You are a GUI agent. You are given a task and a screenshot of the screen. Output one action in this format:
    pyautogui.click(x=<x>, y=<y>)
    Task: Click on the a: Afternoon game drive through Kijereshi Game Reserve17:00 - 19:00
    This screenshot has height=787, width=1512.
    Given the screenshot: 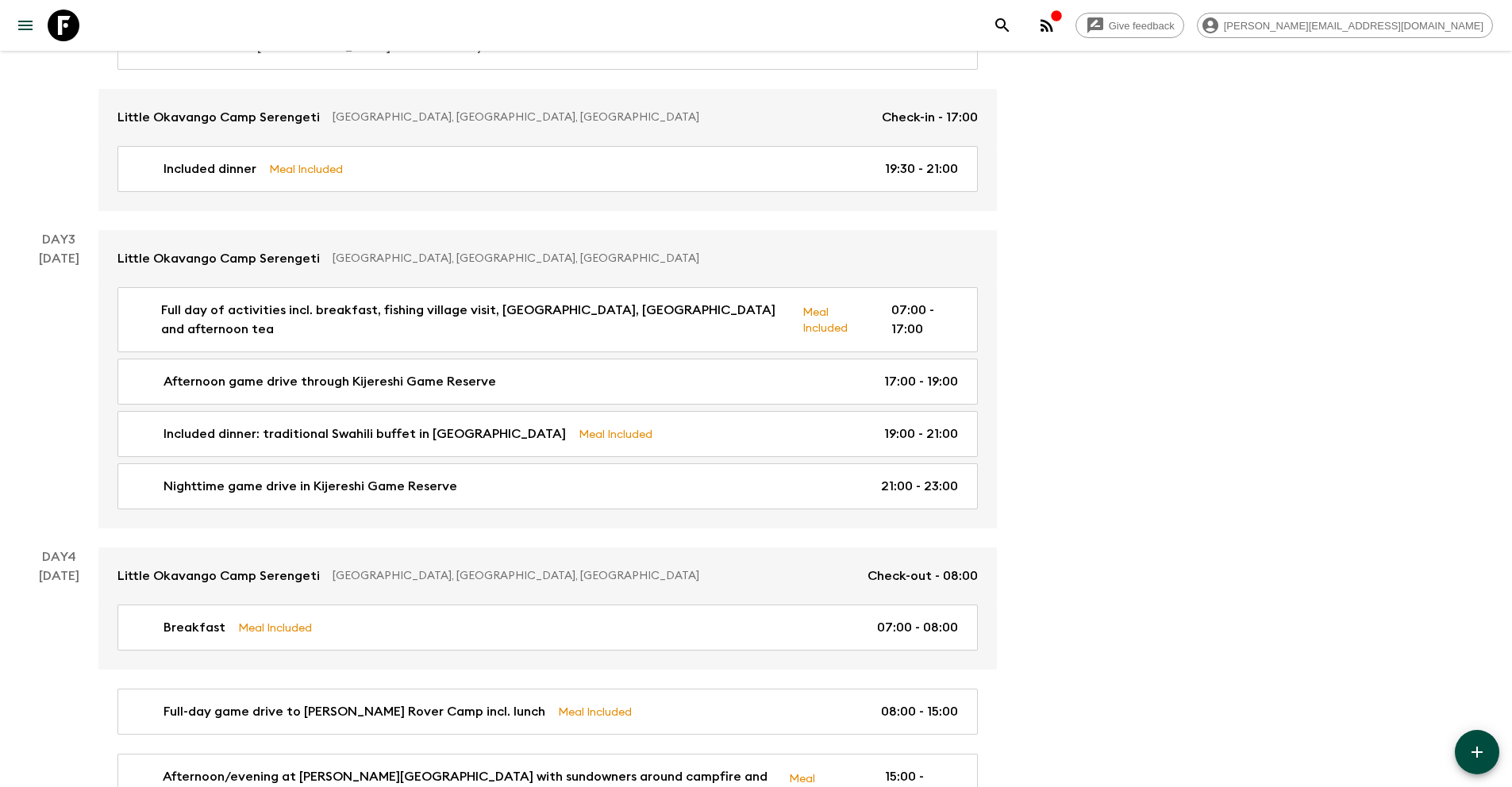 What is the action you would take?
    pyautogui.click(x=547, y=382)
    